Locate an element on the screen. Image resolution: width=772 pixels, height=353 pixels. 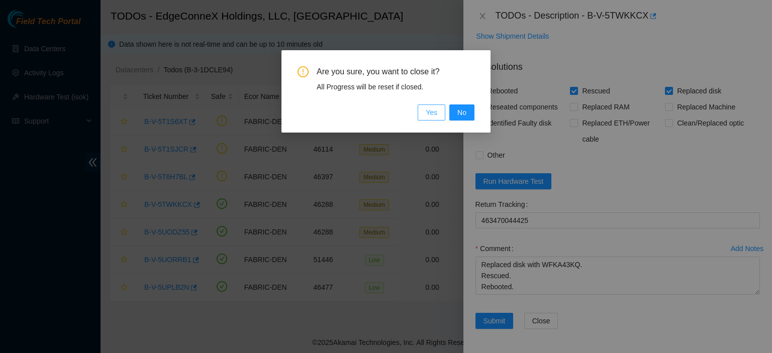
div: All Progress will be reset if closed. is located at coordinates (395, 87).